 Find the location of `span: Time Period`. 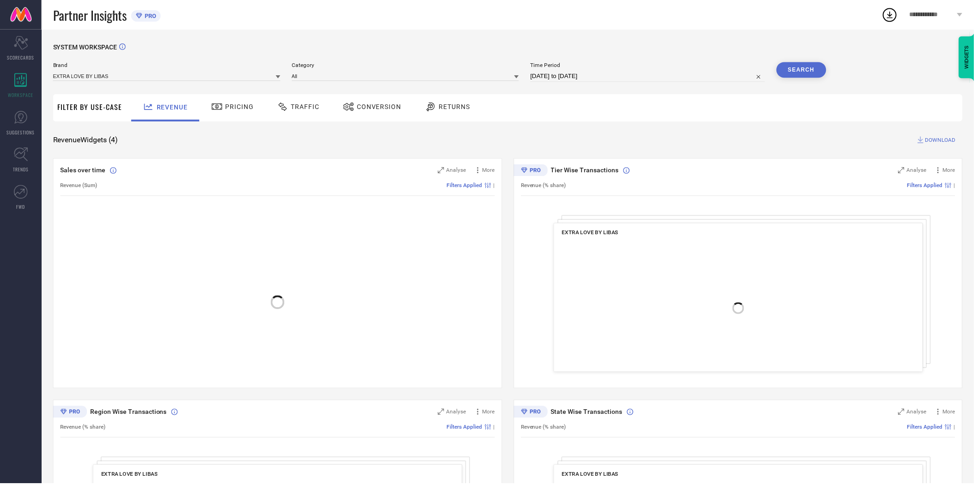

span: Time Period is located at coordinates (650, 66).